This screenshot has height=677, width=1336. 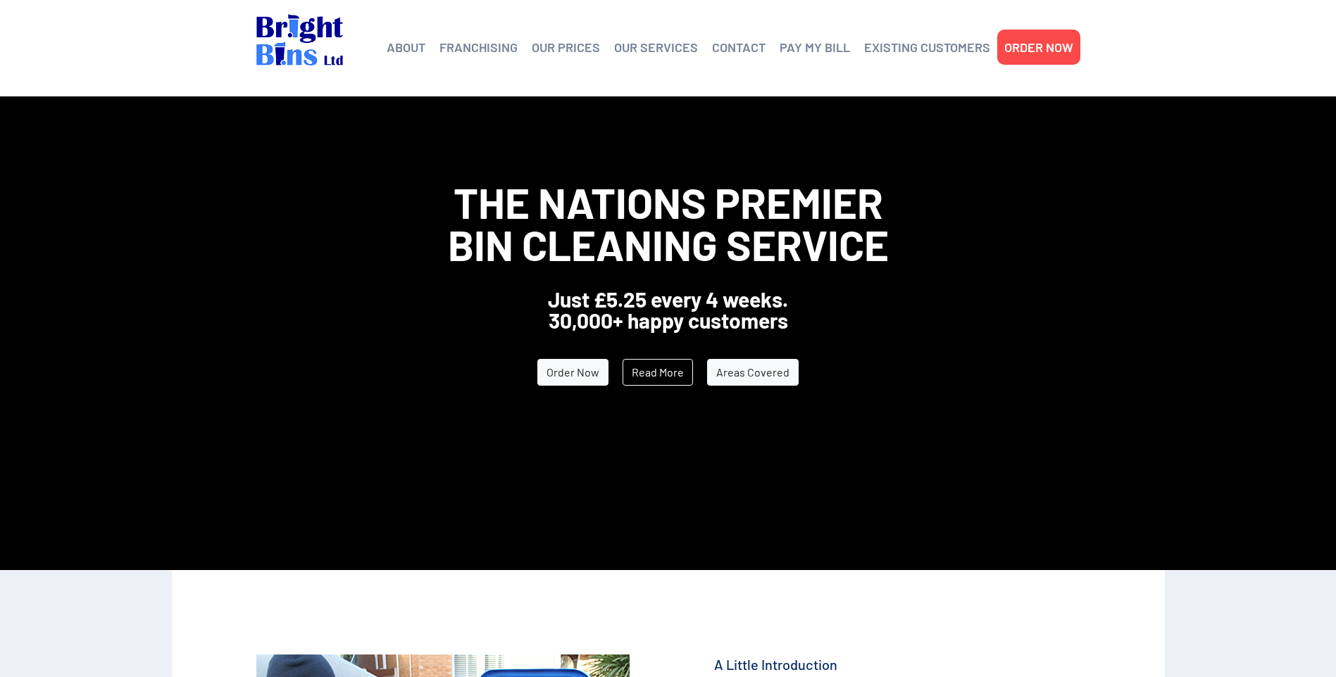 I want to click on a: OUR SERVICES, so click(x=656, y=47).